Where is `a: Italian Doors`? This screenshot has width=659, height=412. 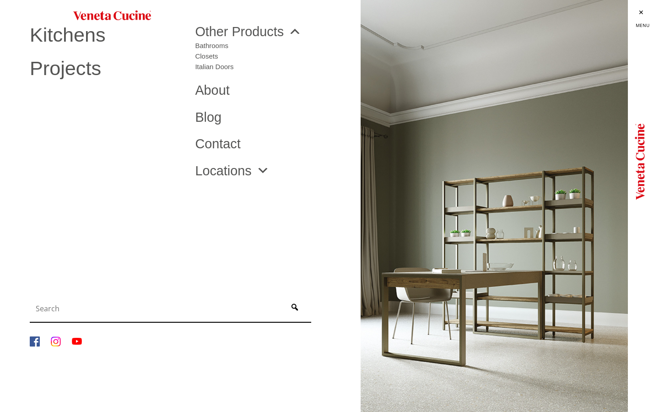 a: Italian Doors is located at coordinates (214, 65).